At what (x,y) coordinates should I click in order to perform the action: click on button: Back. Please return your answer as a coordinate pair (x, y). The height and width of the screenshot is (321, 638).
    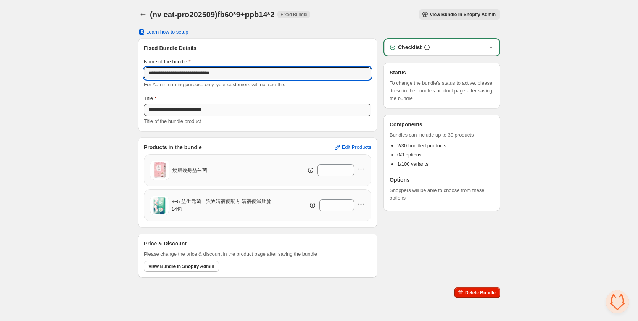
    Looking at the image, I should click on (143, 15).